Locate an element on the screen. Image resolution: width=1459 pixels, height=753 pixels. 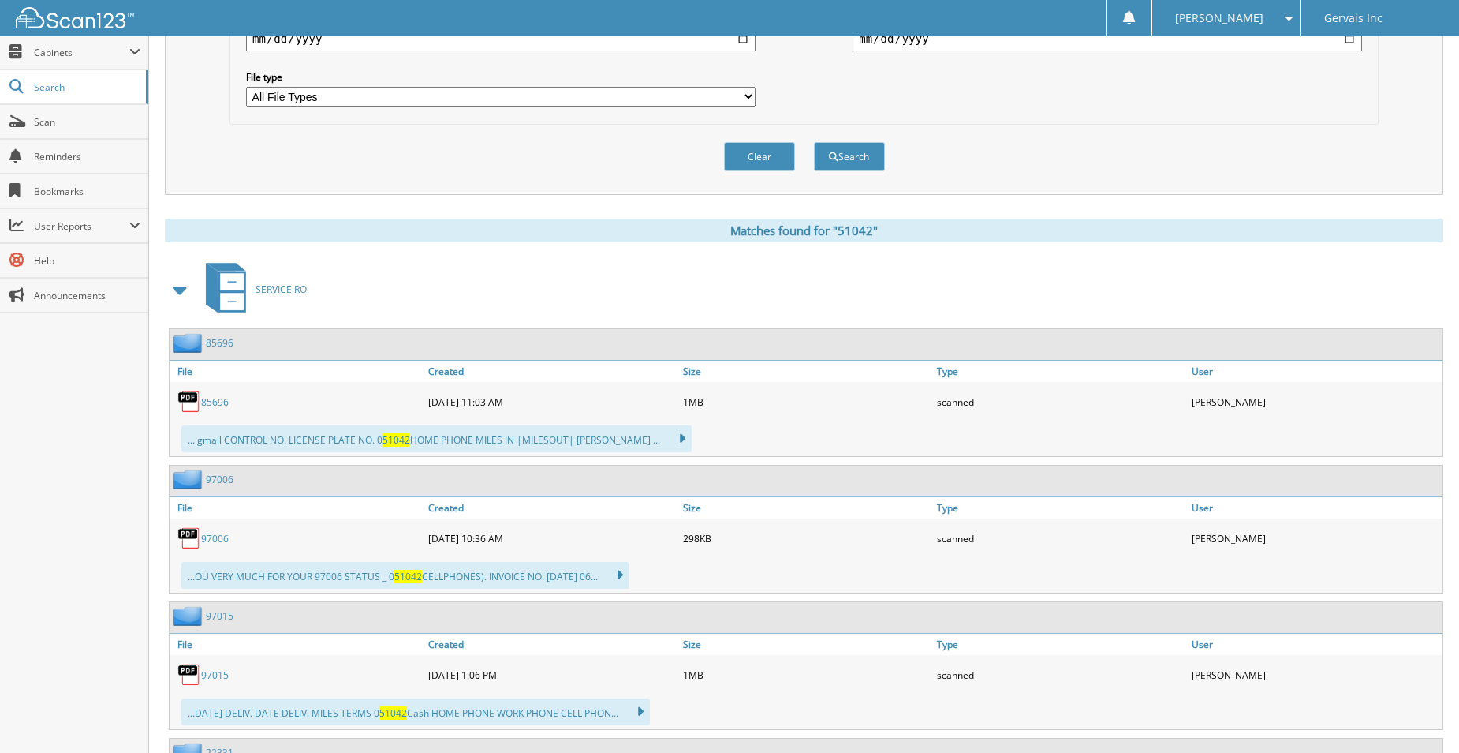
button: Search is located at coordinates (850, 156).